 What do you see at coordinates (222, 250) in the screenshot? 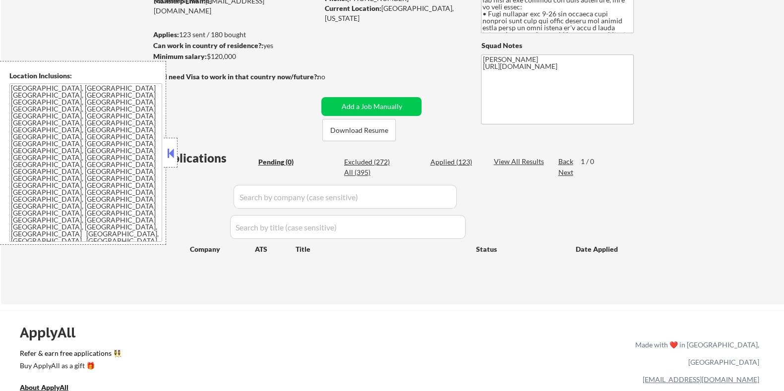
I see `div: Company` at bounding box center [222, 250].